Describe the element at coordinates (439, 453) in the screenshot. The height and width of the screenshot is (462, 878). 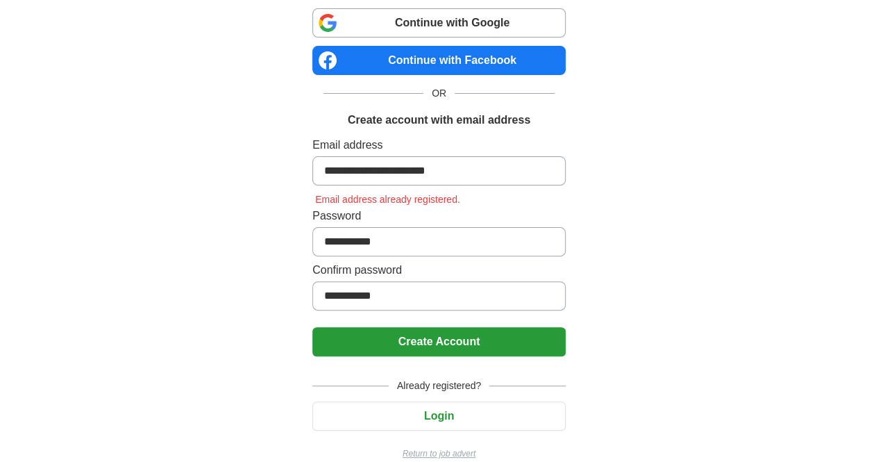
I see `a: Return to job advert` at that location.